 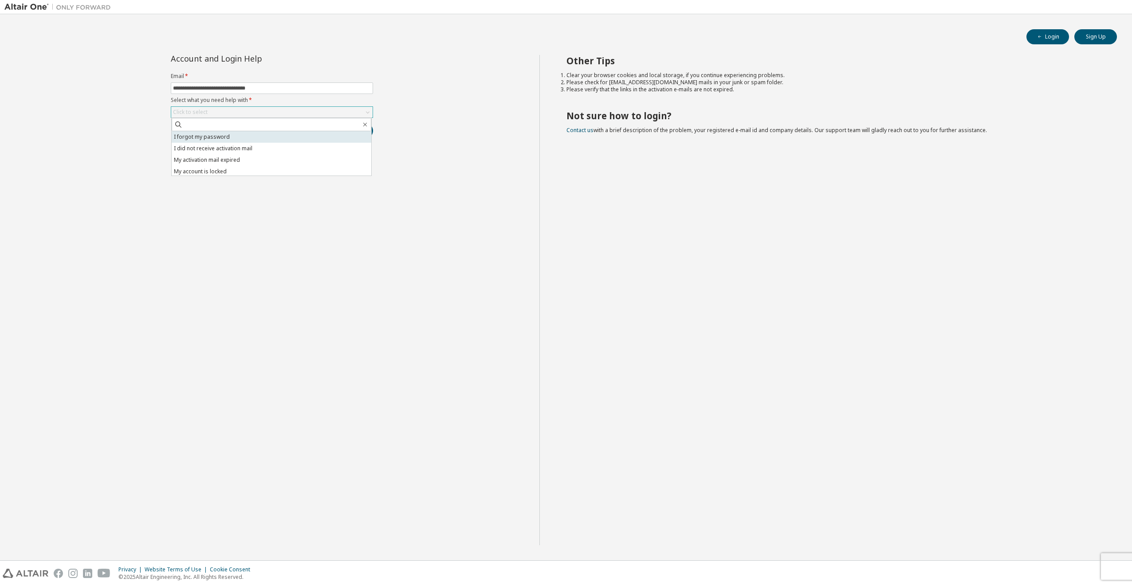 I want to click on li: Clear your browser cookies and local storage, if you continue experiencing problems., so click(x=834, y=75).